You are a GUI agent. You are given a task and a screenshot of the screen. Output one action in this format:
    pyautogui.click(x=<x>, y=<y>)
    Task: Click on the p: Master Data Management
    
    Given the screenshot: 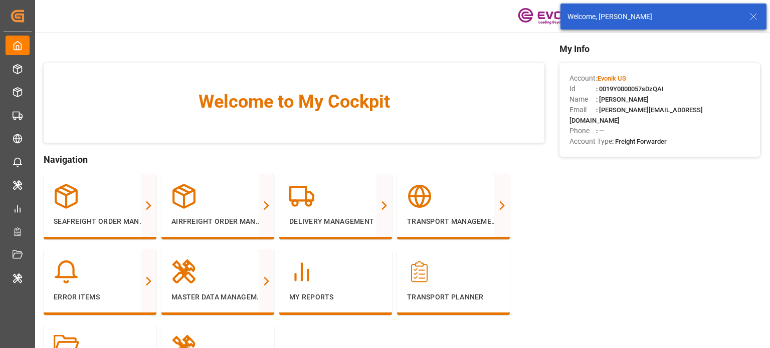 What is the action you would take?
    pyautogui.click(x=217, y=297)
    